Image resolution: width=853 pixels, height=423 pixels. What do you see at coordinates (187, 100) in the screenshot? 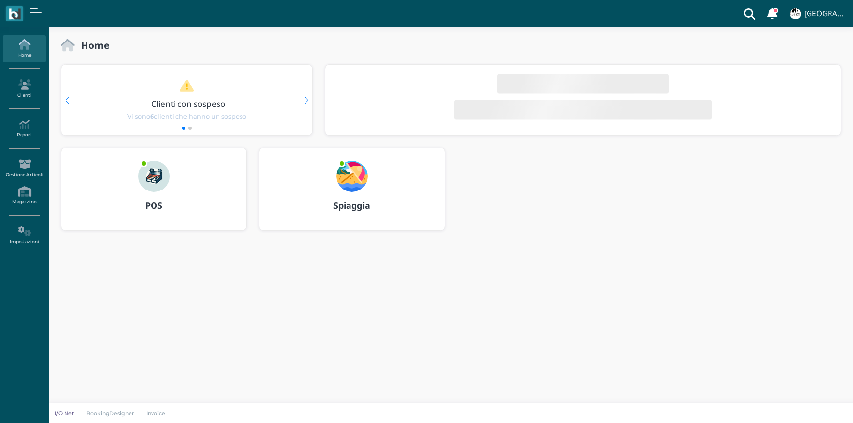
I see `div: 1 / 2` at bounding box center [187, 100].